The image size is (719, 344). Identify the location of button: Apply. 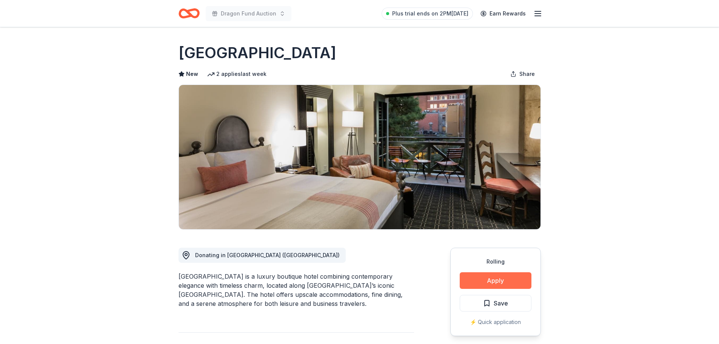
(495, 280).